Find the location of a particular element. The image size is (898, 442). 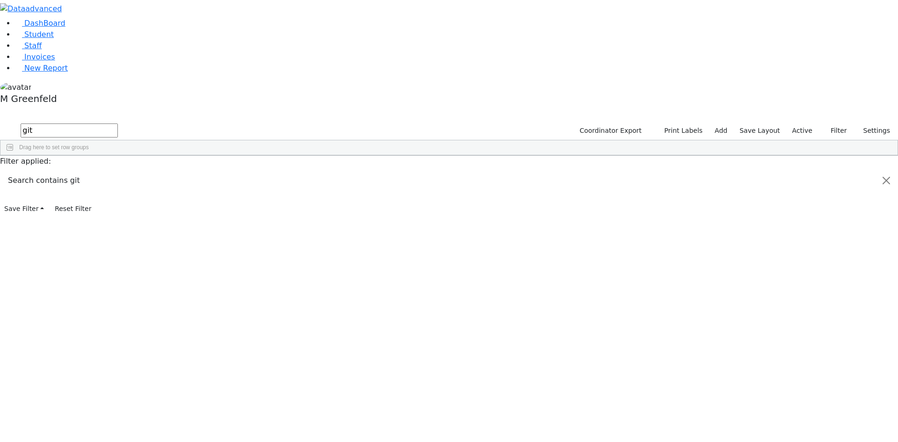

span: Staff is located at coordinates (33, 45).